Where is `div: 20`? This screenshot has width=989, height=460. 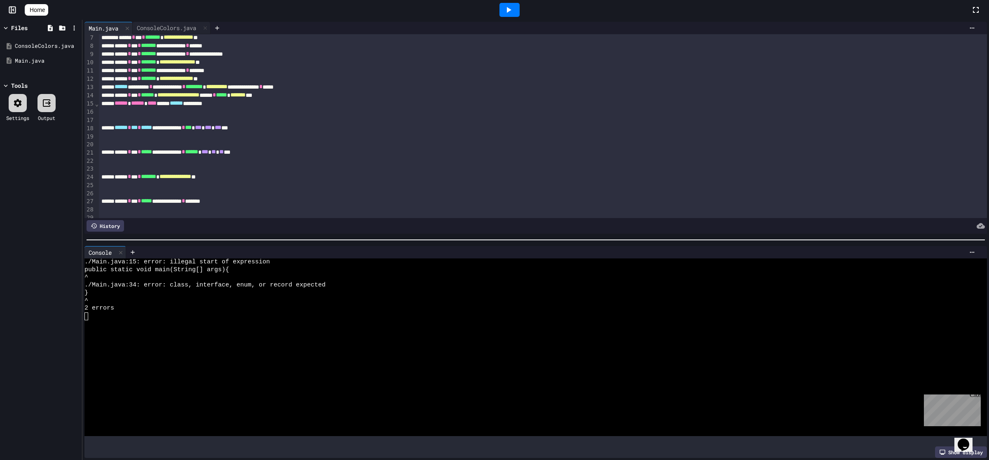 div: 20 is located at coordinates (89, 145).